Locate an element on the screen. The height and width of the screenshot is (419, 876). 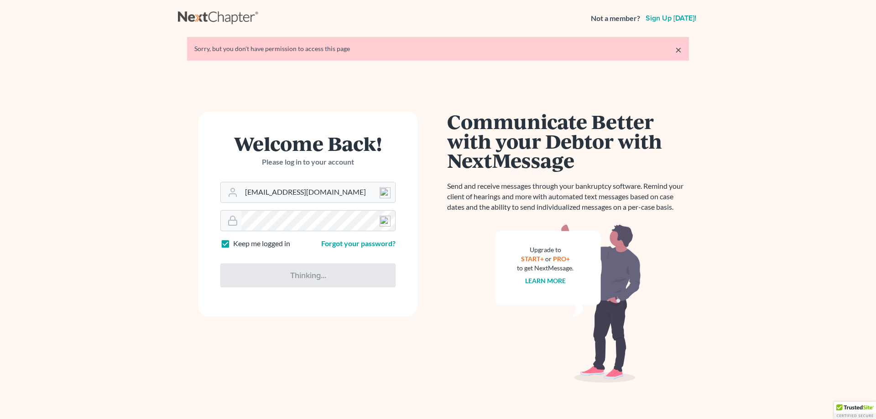
a: PRO+ is located at coordinates (561, 259).